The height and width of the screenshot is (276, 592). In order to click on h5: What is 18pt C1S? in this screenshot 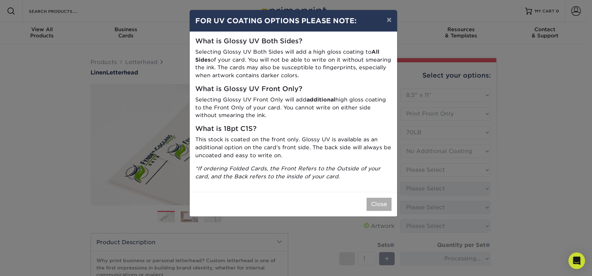, I will do `click(293, 129)`.